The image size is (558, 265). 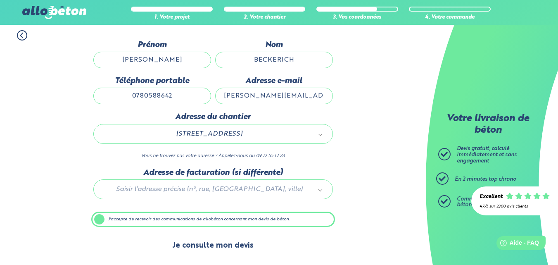 I want to click on input: ex : 0642930817, so click(x=152, y=96).